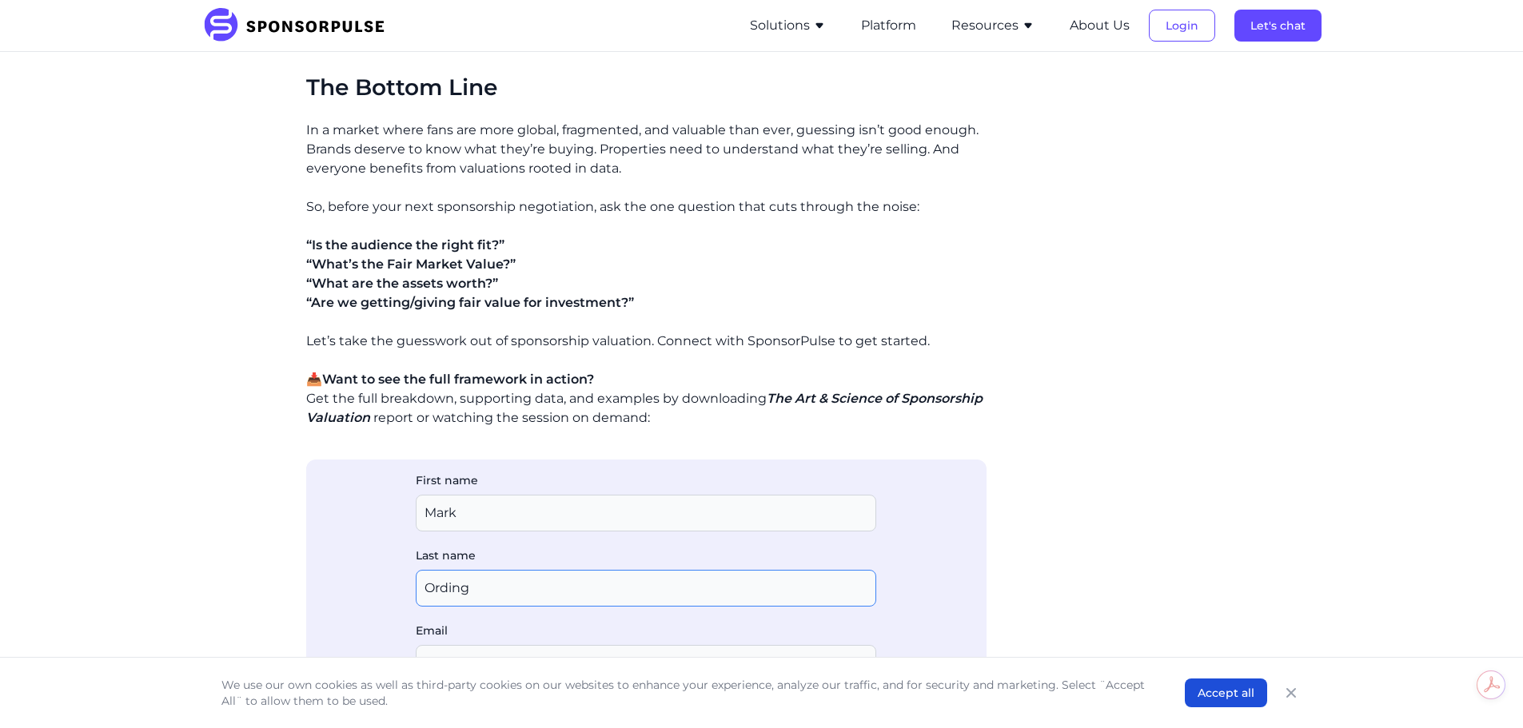 The height and width of the screenshot is (728, 1523). What do you see at coordinates (1181, 26) in the screenshot?
I see `button: Login` at bounding box center [1181, 26].